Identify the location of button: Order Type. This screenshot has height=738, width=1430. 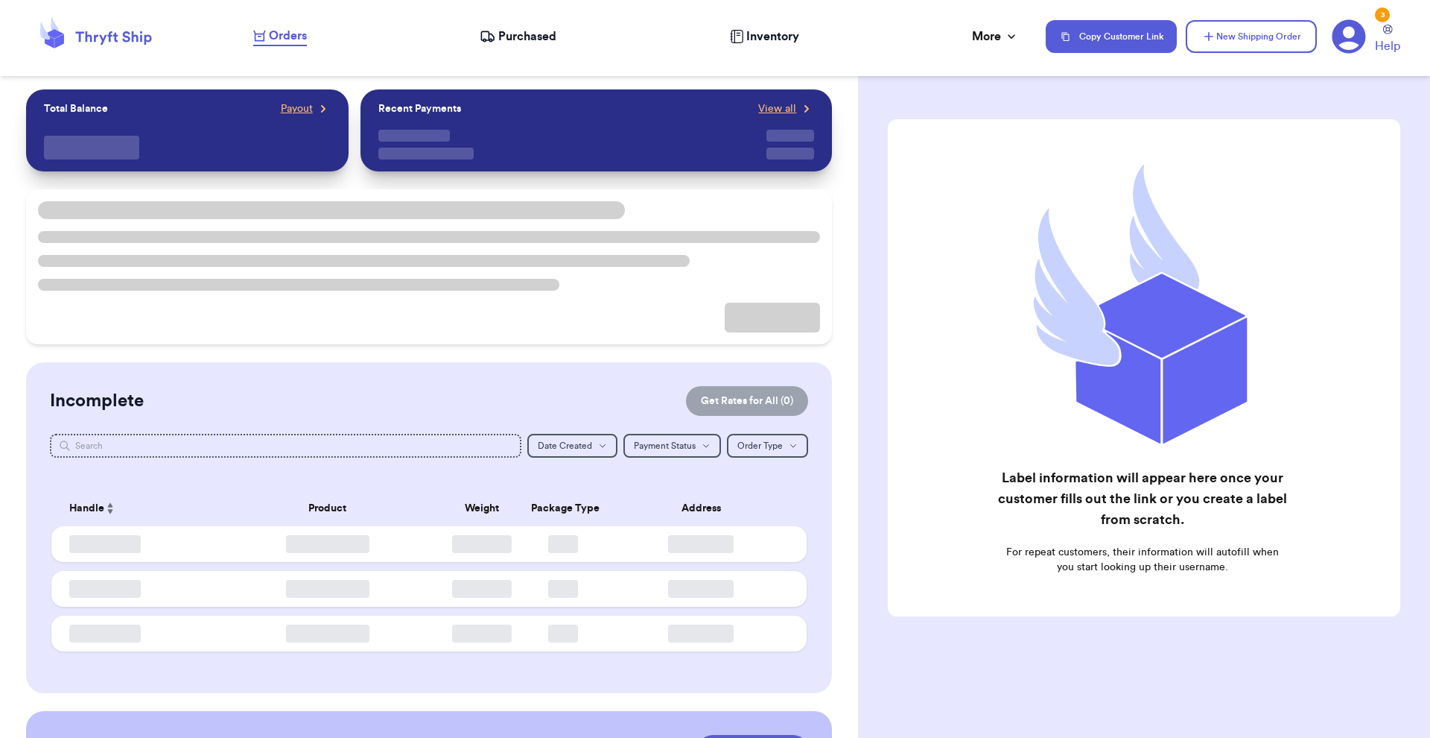
(767, 446).